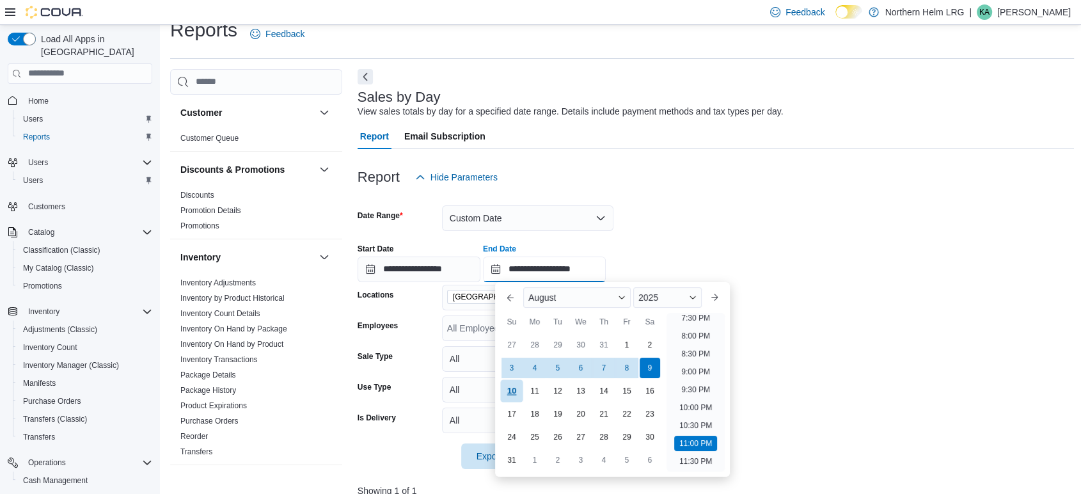  I want to click on div: day-26, so click(558, 437).